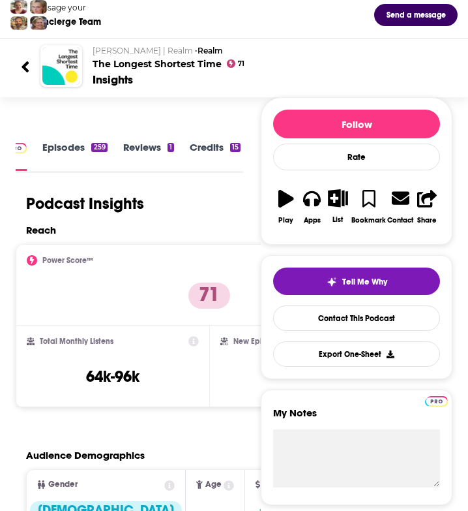 The width and height of the screenshot is (468, 511). I want to click on a: Credits15, so click(215, 156).